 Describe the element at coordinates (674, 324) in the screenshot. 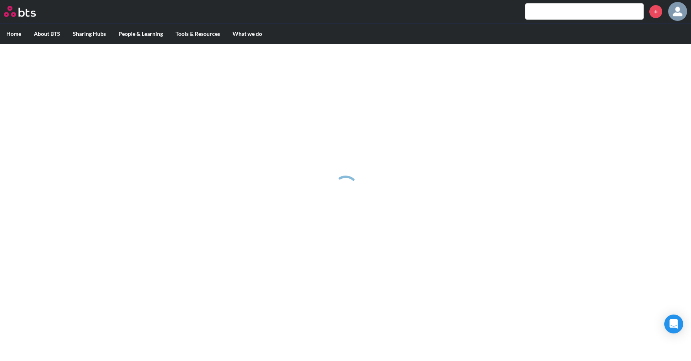

I see `div: Open Intercom Messenger` at that location.